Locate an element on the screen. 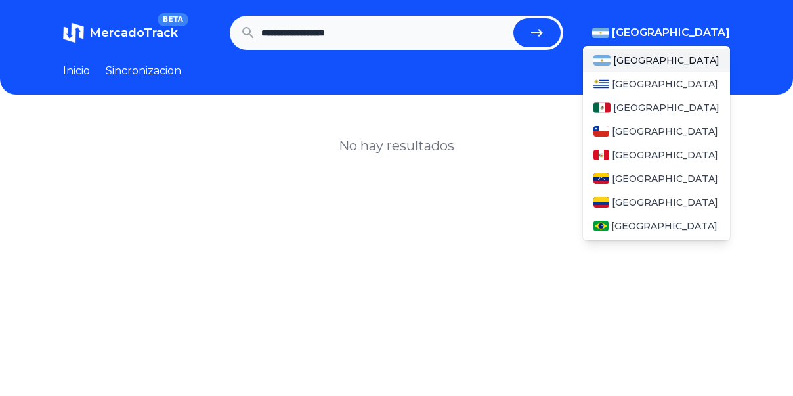  span: MercadoTrack is located at coordinates (133, 33).